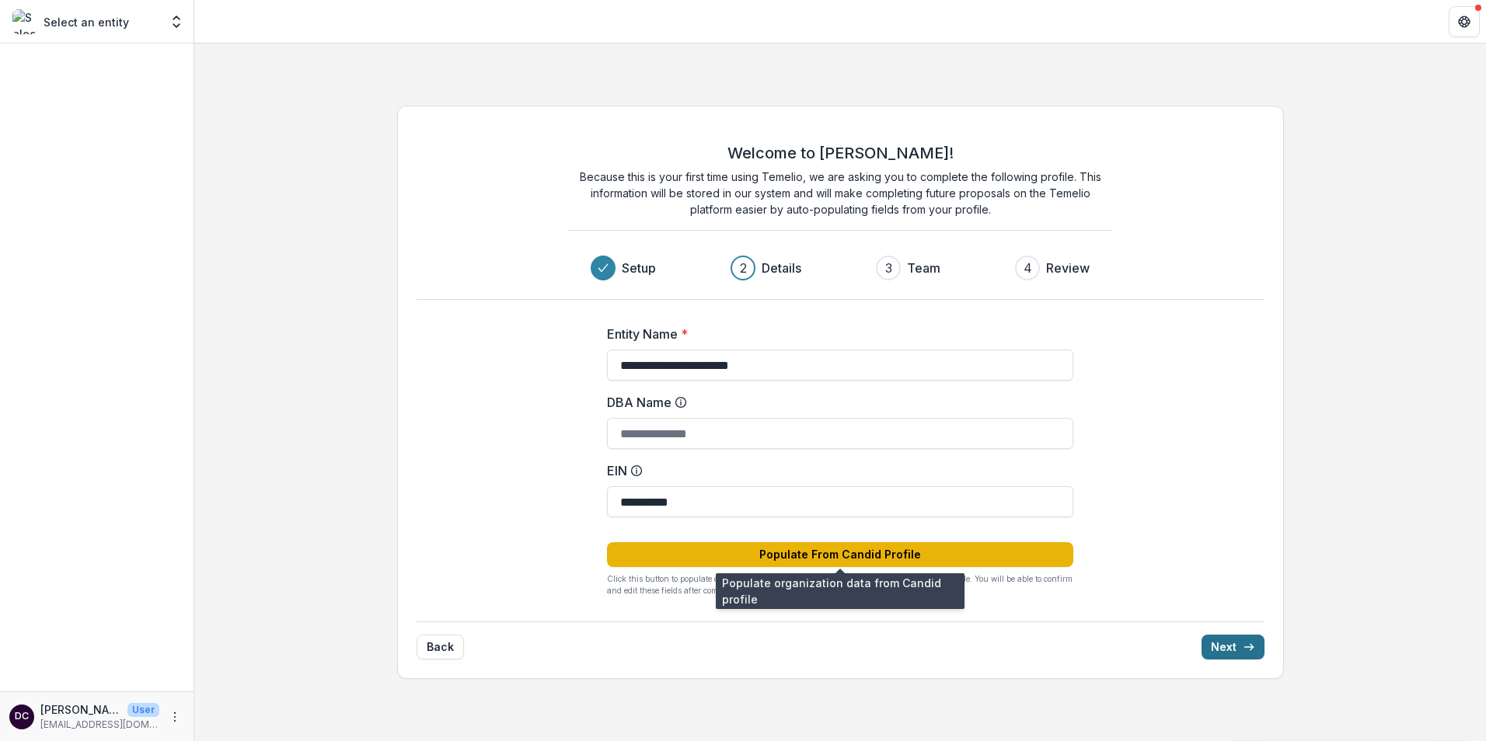 This screenshot has height=741, width=1486. I want to click on button: Back, so click(440, 647).